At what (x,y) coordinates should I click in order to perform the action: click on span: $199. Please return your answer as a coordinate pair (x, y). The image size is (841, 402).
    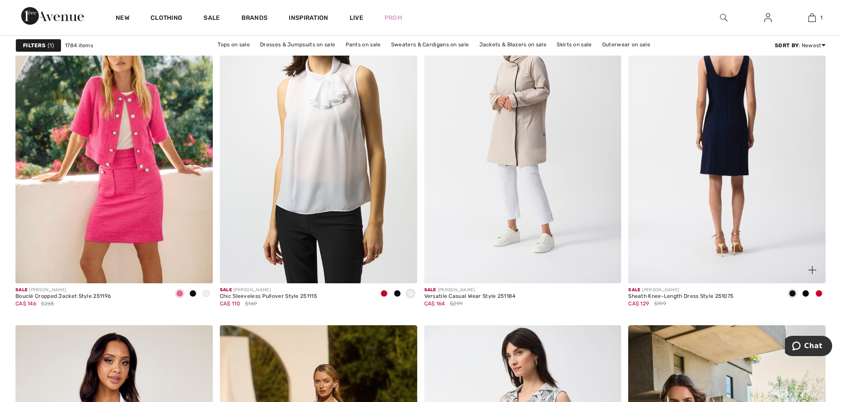
    Looking at the image, I should click on (660, 304).